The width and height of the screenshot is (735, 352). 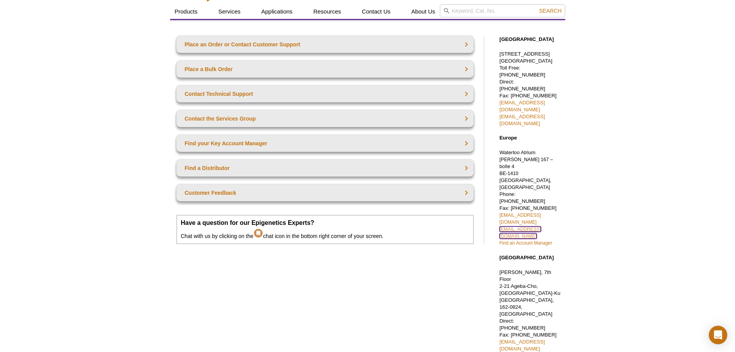 What do you see at coordinates (325, 118) in the screenshot?
I see `a: Contact the Services Group` at bounding box center [325, 118].